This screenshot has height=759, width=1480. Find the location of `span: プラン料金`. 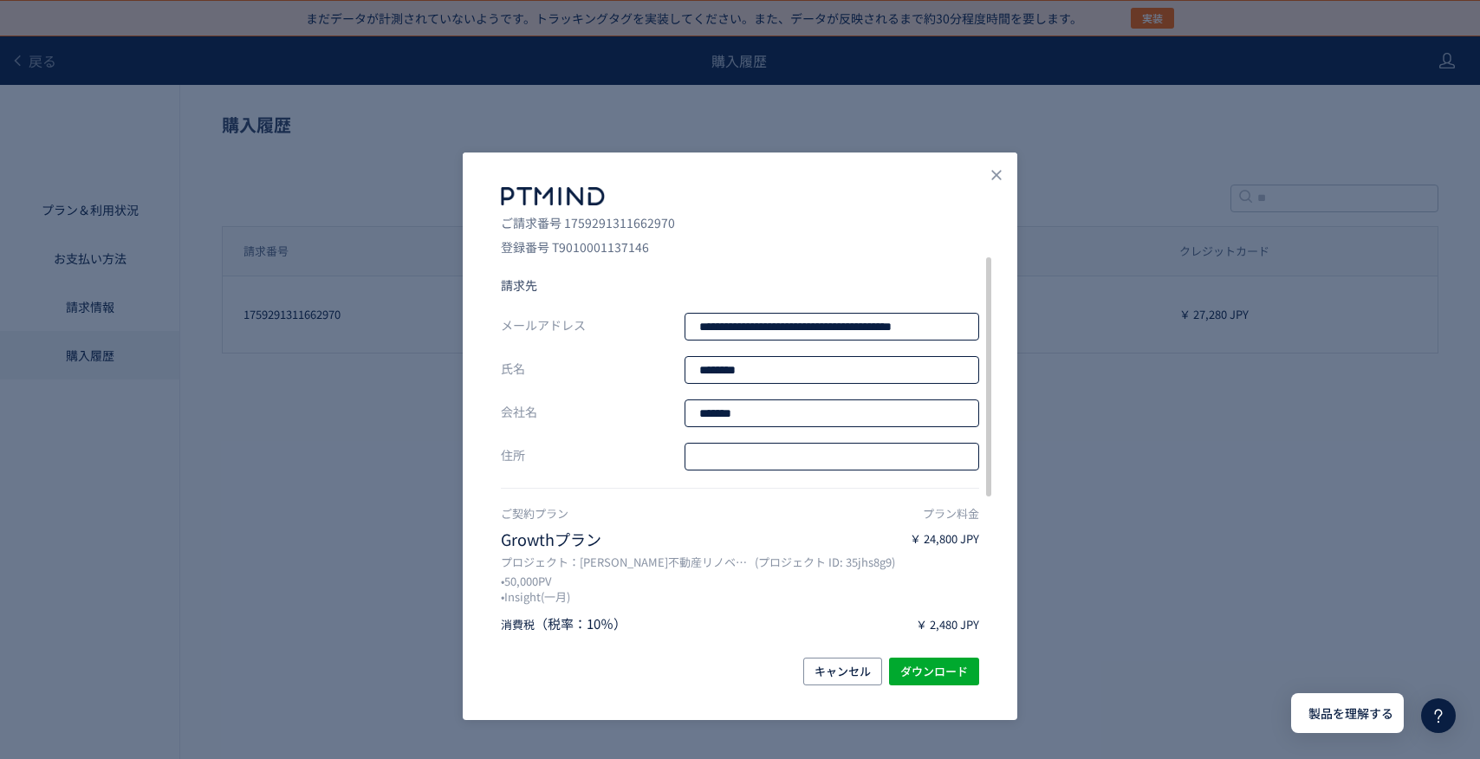

span: プラン料金 is located at coordinates (950, 514).